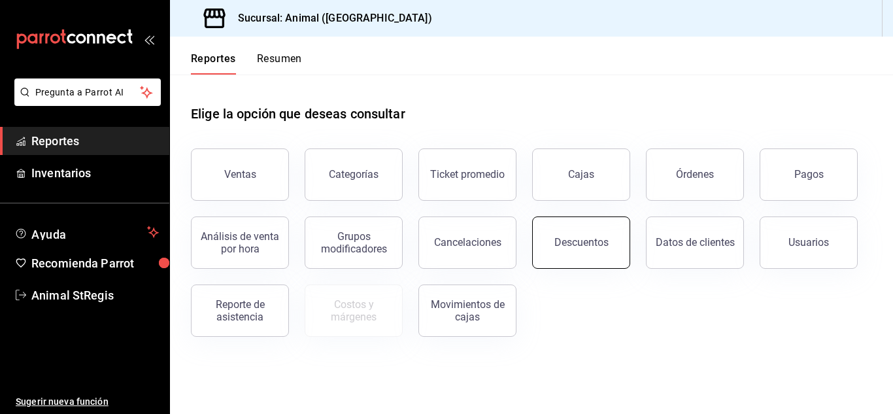 The width and height of the screenshot is (893, 414). What do you see at coordinates (247, 63) in the screenshot?
I see `div: navigation tabs` at bounding box center [247, 63].